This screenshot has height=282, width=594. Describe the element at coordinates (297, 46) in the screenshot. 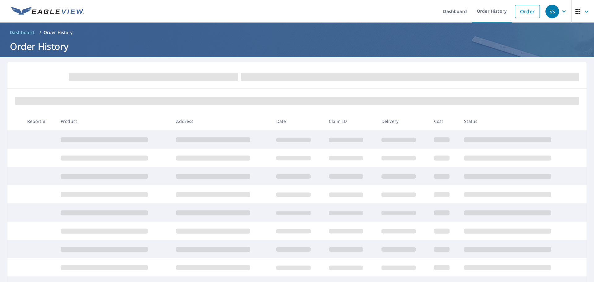

I see `h1: Order History` at that location.